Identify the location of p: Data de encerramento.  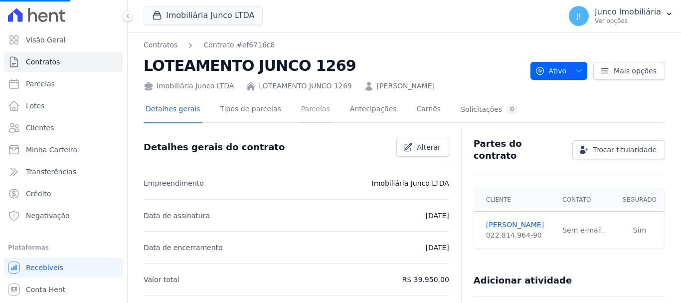
(183, 247).